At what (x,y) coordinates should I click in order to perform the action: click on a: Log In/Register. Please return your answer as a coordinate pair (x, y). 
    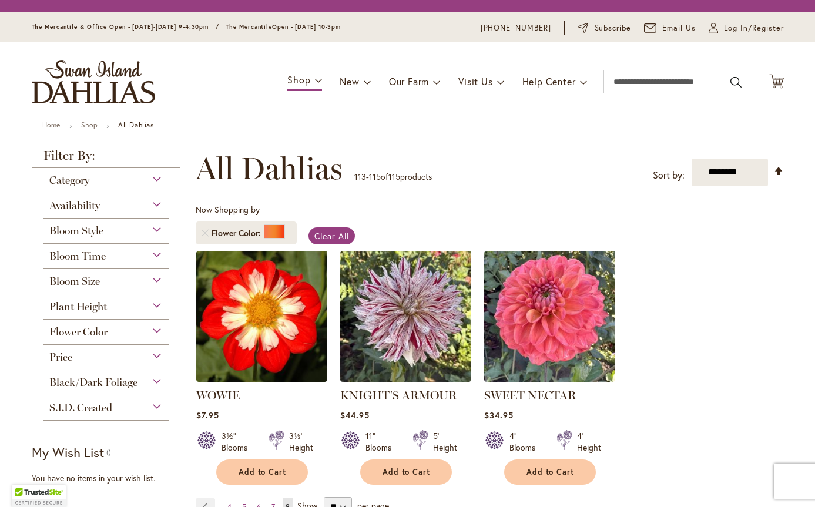
    Looking at the image, I should click on (747, 28).